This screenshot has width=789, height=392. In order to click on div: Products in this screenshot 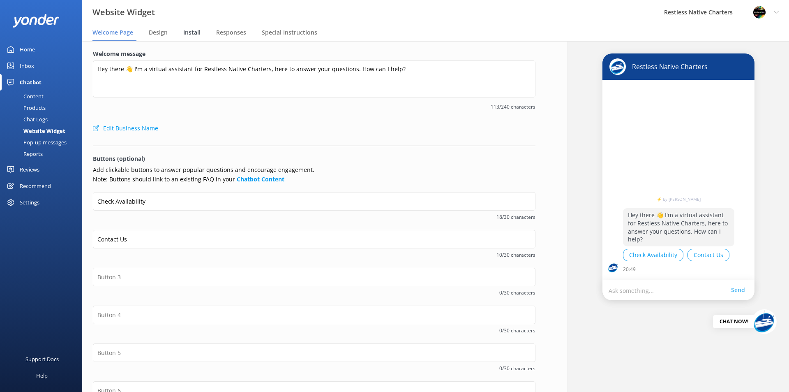, I will do `click(25, 108)`.